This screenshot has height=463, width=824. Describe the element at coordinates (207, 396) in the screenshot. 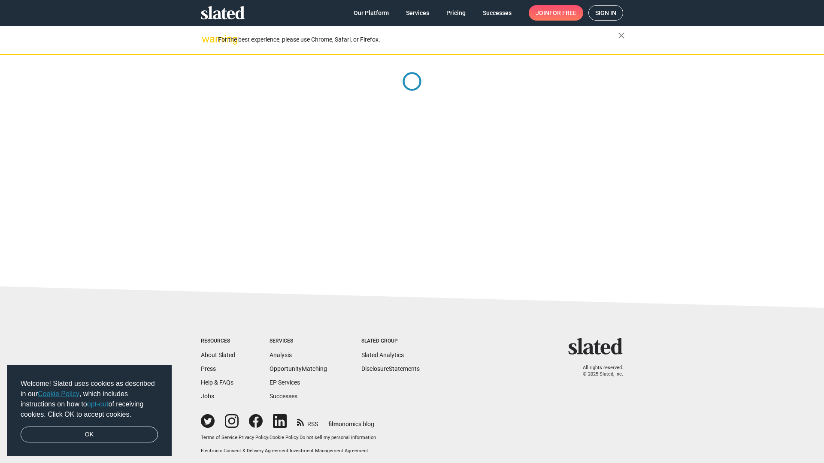

I see `a: Jobs` at that location.